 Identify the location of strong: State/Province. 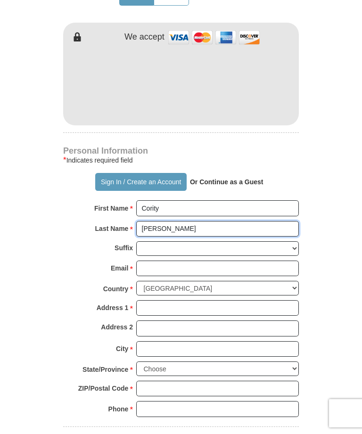
(105, 369).